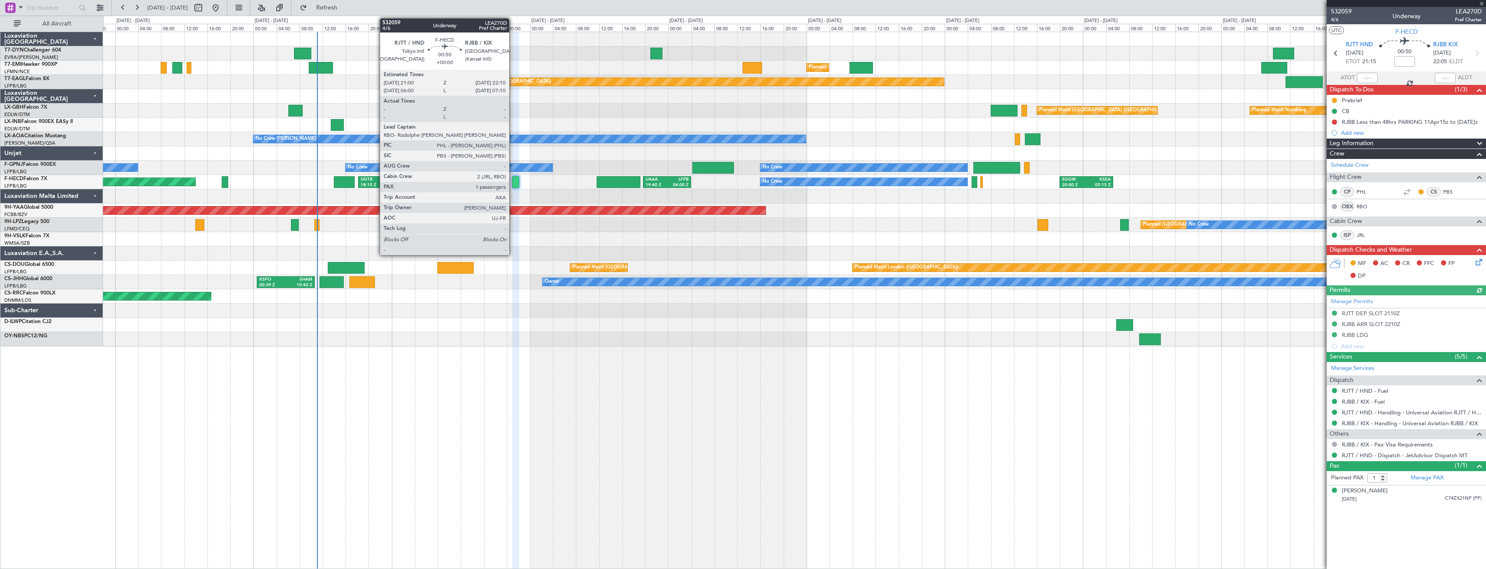 The width and height of the screenshot is (1486, 569). Describe the element at coordinates (31, 65) in the screenshot. I see `a: T7-EMIHawker 900XP` at that location.